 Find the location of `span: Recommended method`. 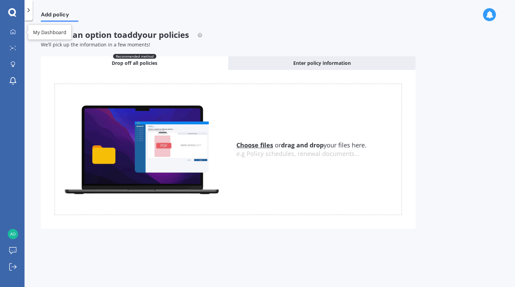

span: Recommended method is located at coordinates (135, 56).